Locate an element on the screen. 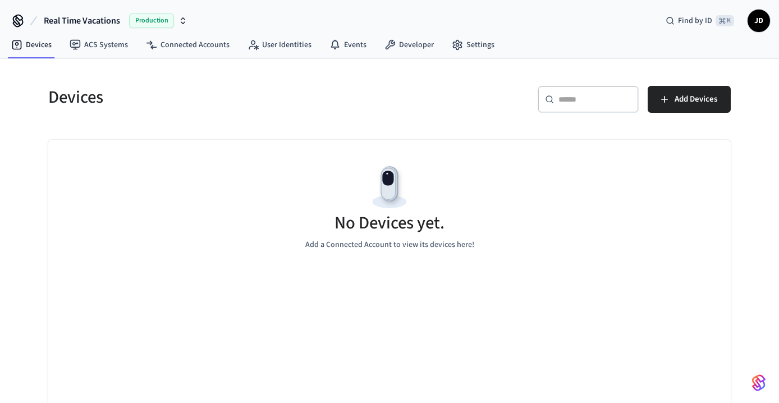  button: JD is located at coordinates (759, 21).